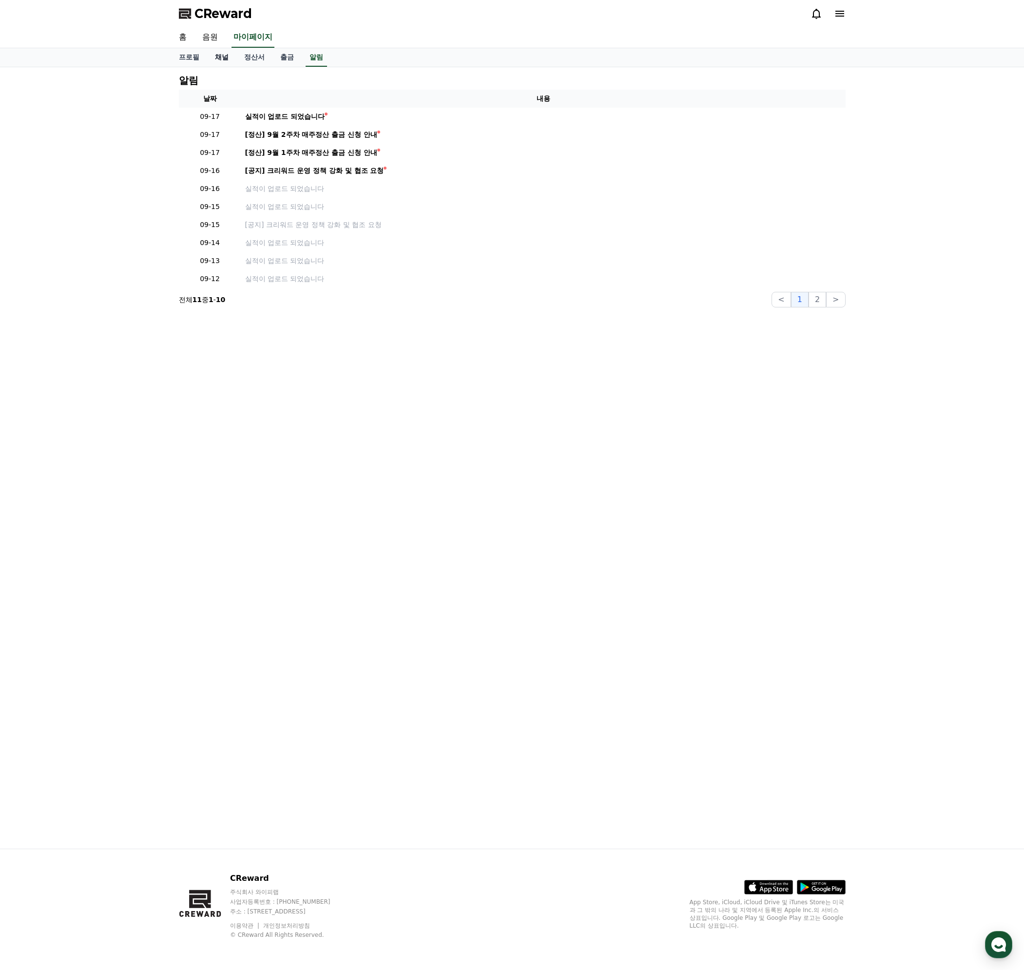  I want to click on a: 홈, so click(183, 38).